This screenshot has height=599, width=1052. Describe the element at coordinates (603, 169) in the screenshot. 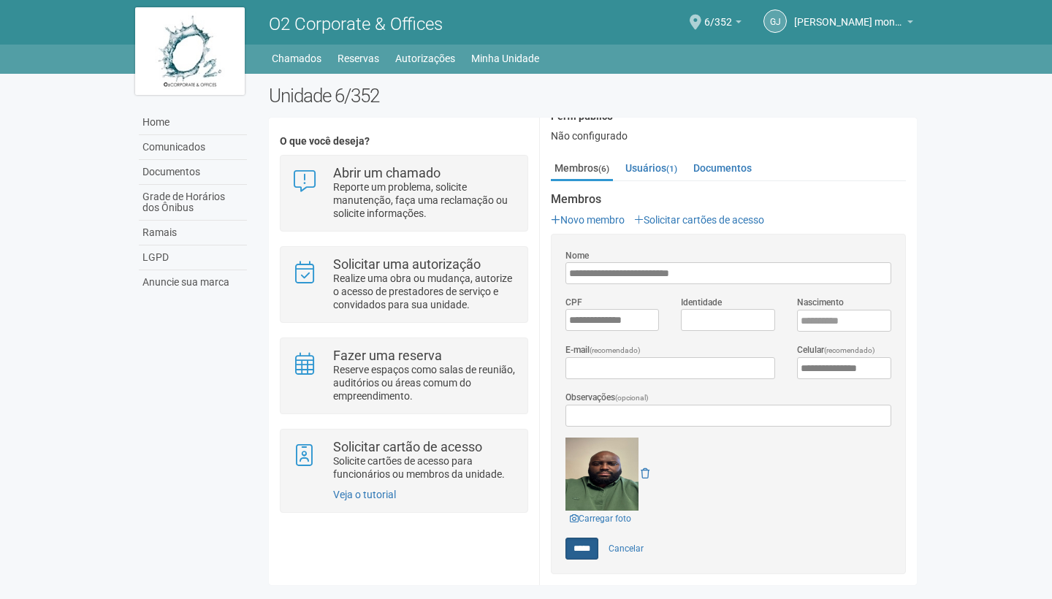

I see `small: (6)` at that location.